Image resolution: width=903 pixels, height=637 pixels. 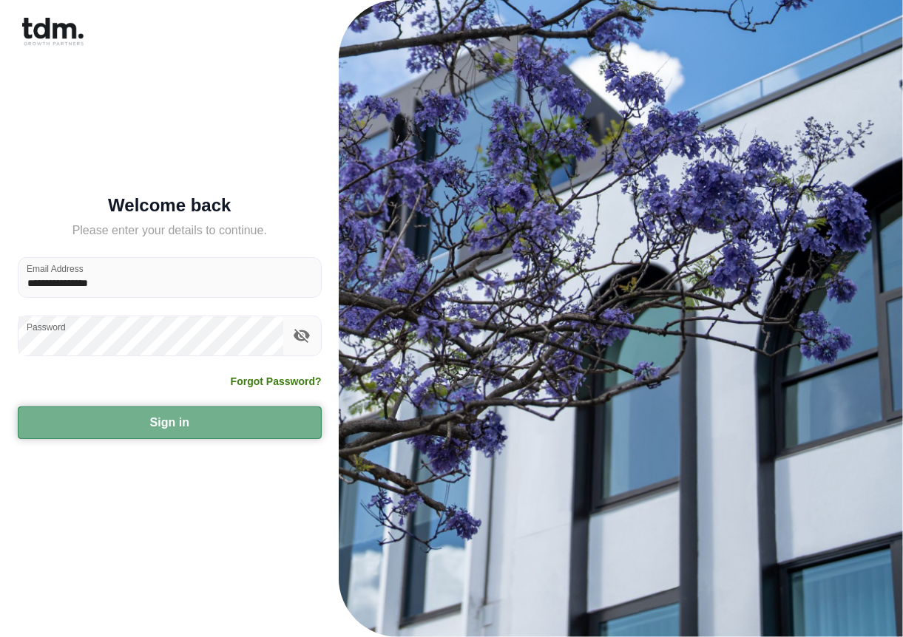 I want to click on label: Password, so click(x=46, y=327).